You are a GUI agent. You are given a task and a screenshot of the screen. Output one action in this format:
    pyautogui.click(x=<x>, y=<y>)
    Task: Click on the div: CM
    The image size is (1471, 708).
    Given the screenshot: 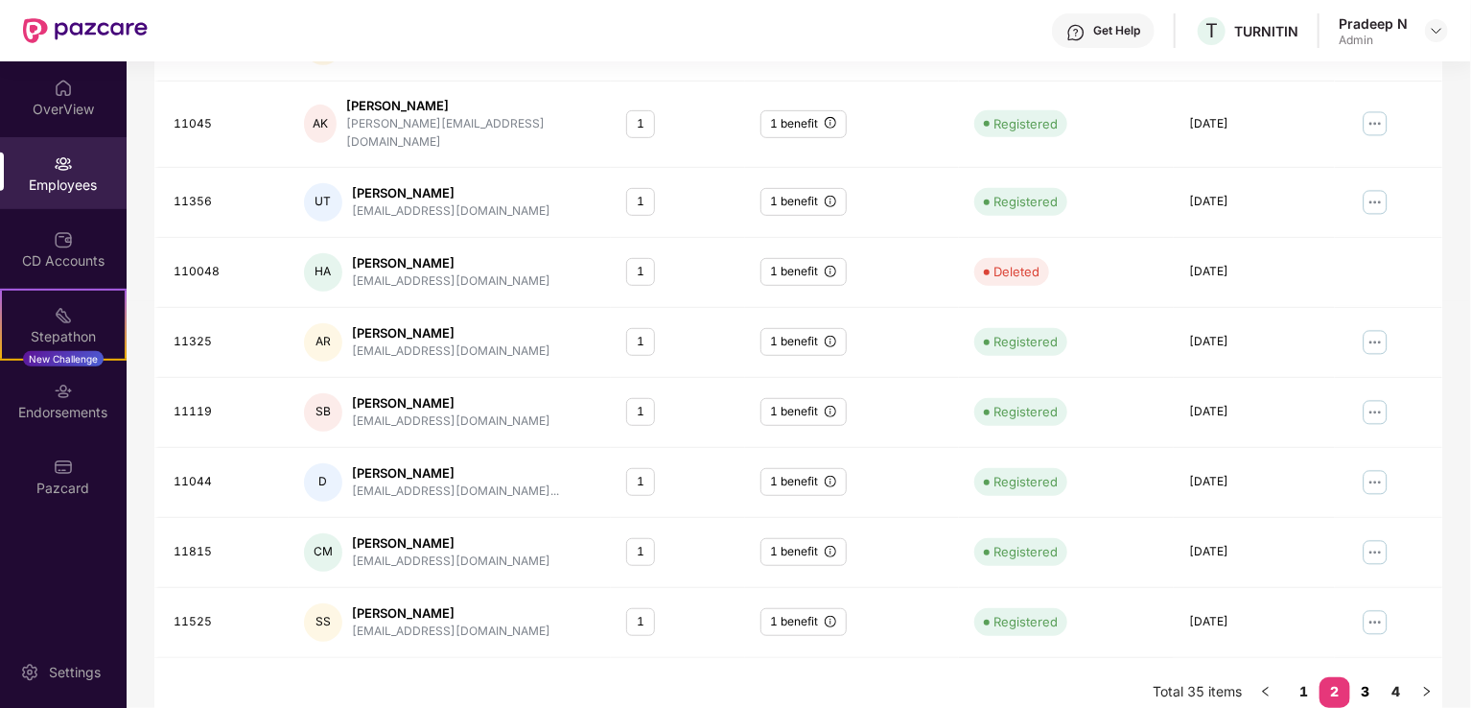 What is the action you would take?
    pyautogui.click(x=323, y=552)
    